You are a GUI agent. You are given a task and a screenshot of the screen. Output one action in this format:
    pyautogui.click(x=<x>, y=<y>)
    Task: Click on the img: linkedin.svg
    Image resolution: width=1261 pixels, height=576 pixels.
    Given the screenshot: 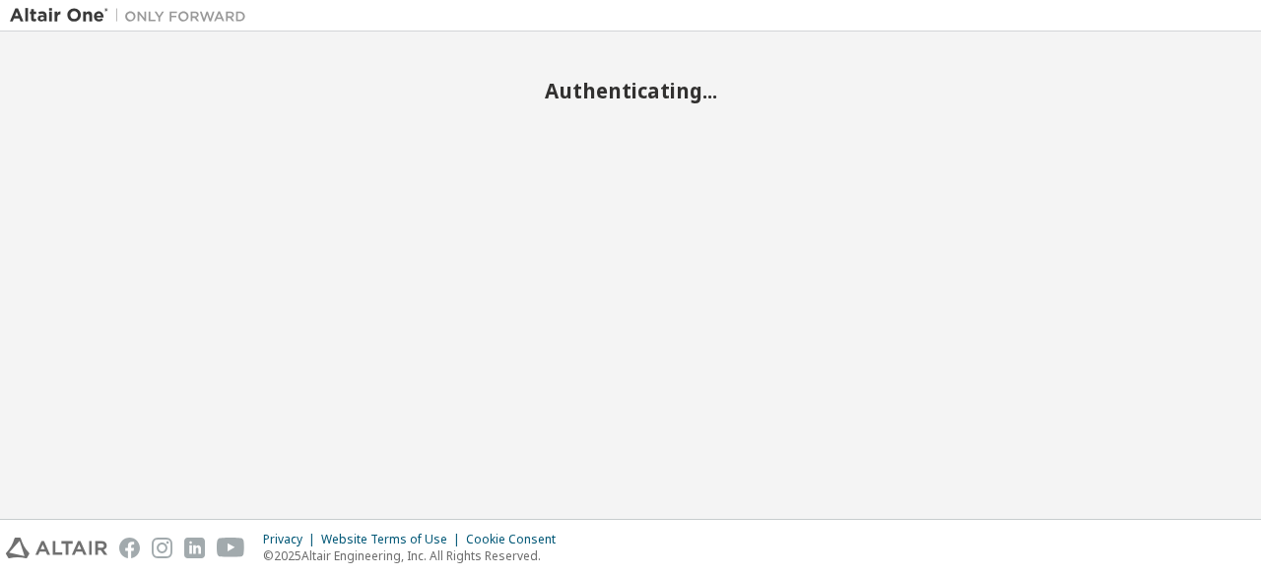 What is the action you would take?
    pyautogui.click(x=194, y=548)
    